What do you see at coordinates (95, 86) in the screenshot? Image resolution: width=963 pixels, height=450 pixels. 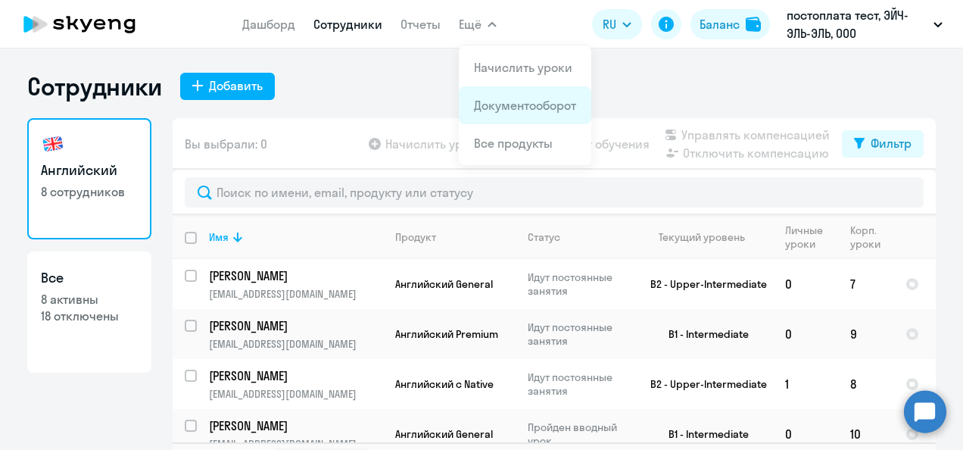 I see `h1: Сотрудники` at bounding box center [95, 86].